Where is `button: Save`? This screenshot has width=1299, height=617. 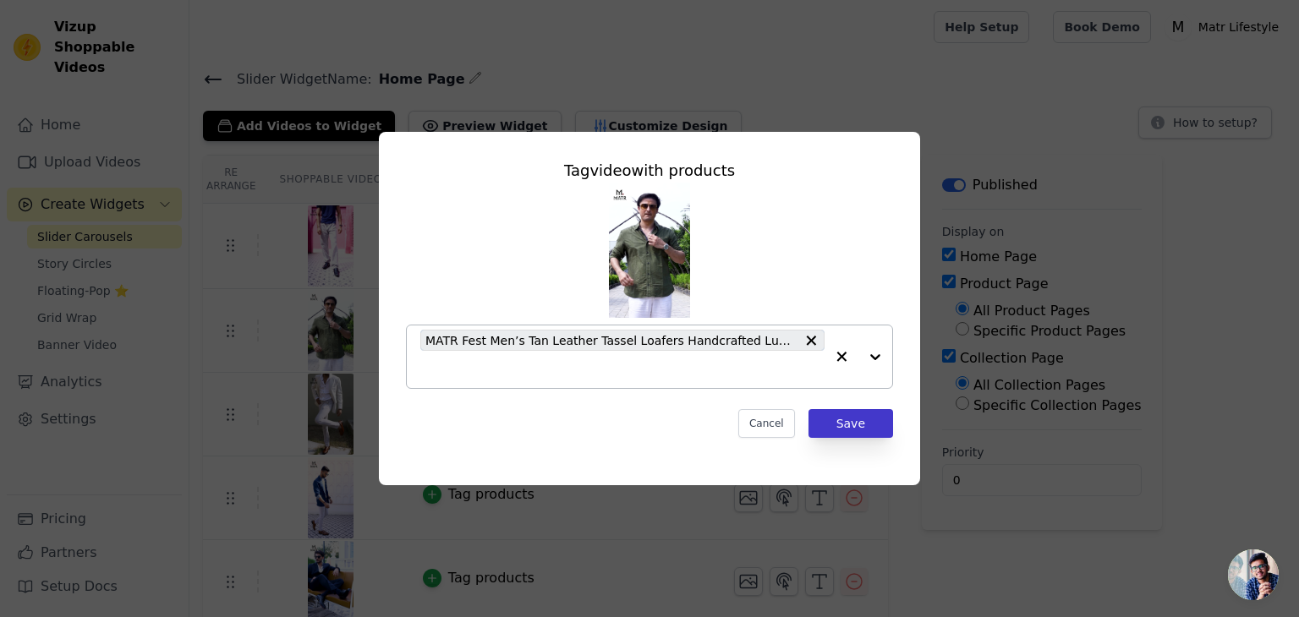 button: Save is located at coordinates (851, 424).